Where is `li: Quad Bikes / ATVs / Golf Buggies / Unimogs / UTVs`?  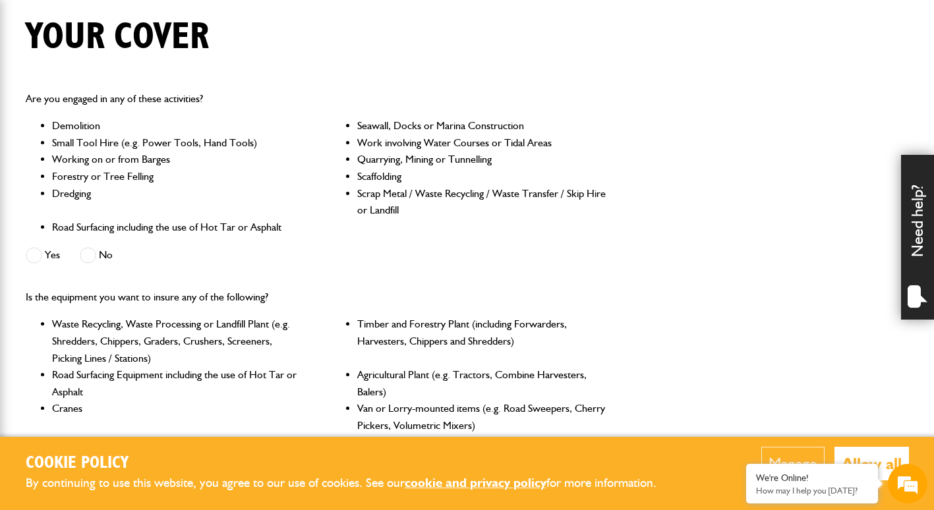
li: Quad Bikes / ATVs / Golf Buggies / Unimogs / UTVs is located at coordinates (482, 442).